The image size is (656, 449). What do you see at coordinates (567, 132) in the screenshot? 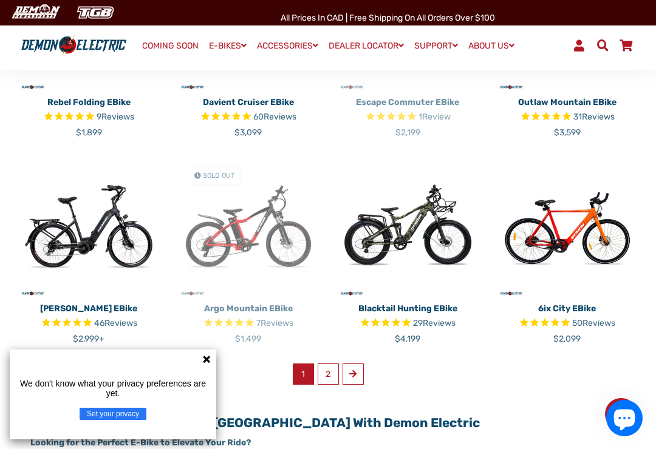
I see `span: $3,599` at bounding box center [567, 132].